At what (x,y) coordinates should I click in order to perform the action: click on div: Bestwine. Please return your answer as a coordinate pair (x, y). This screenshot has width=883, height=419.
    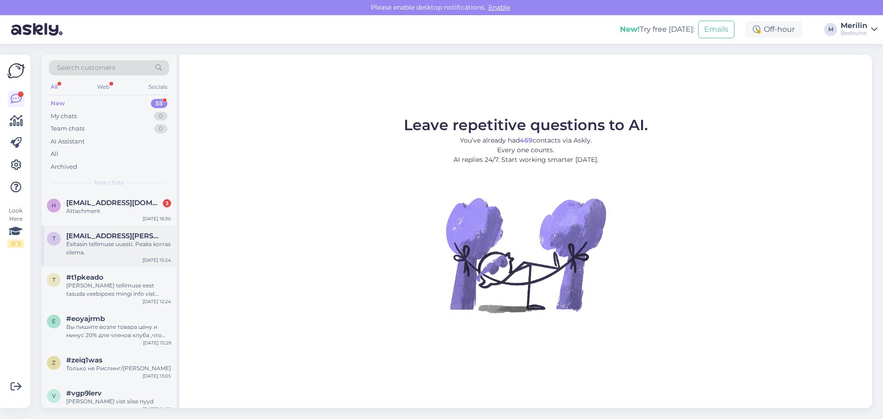
    Looking at the image, I should click on (854, 33).